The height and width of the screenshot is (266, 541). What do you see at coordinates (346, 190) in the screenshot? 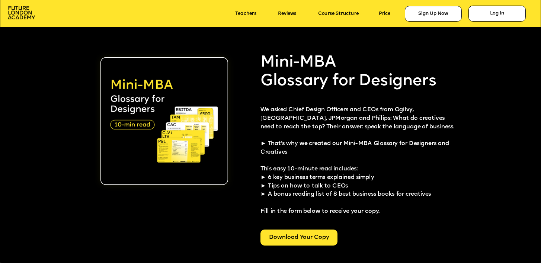
I see `span: This easy 10-minute read includes: ► 6 key business terms explained simply ► Tips on how to talk ...` at bounding box center [346, 190].